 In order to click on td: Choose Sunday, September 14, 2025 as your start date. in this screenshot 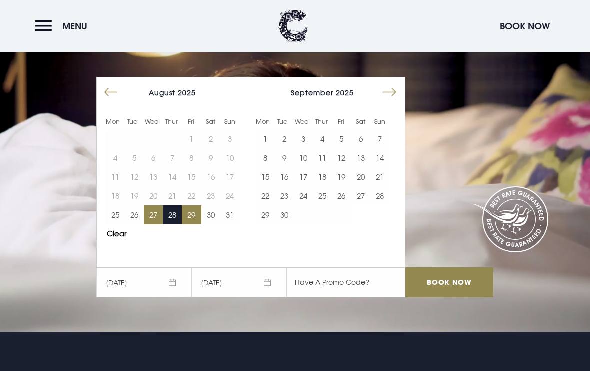, I will do `click(380, 158)`.